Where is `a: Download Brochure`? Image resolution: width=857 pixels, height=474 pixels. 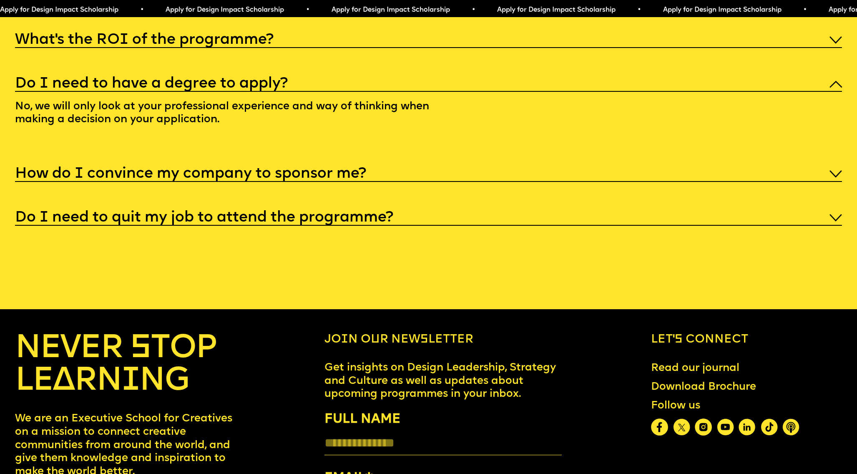
a: Download Brochure is located at coordinates (703, 387).